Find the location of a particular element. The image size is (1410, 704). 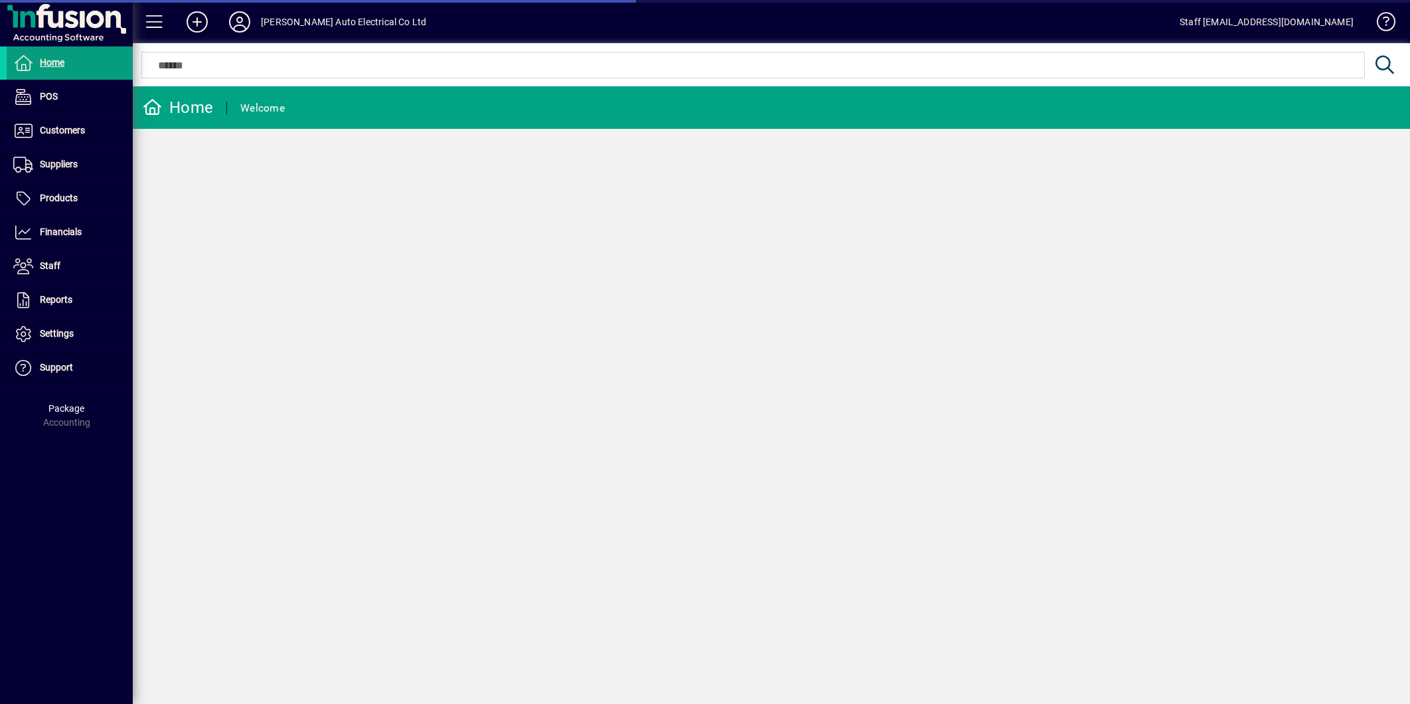

a: Products is located at coordinates (70, 198).